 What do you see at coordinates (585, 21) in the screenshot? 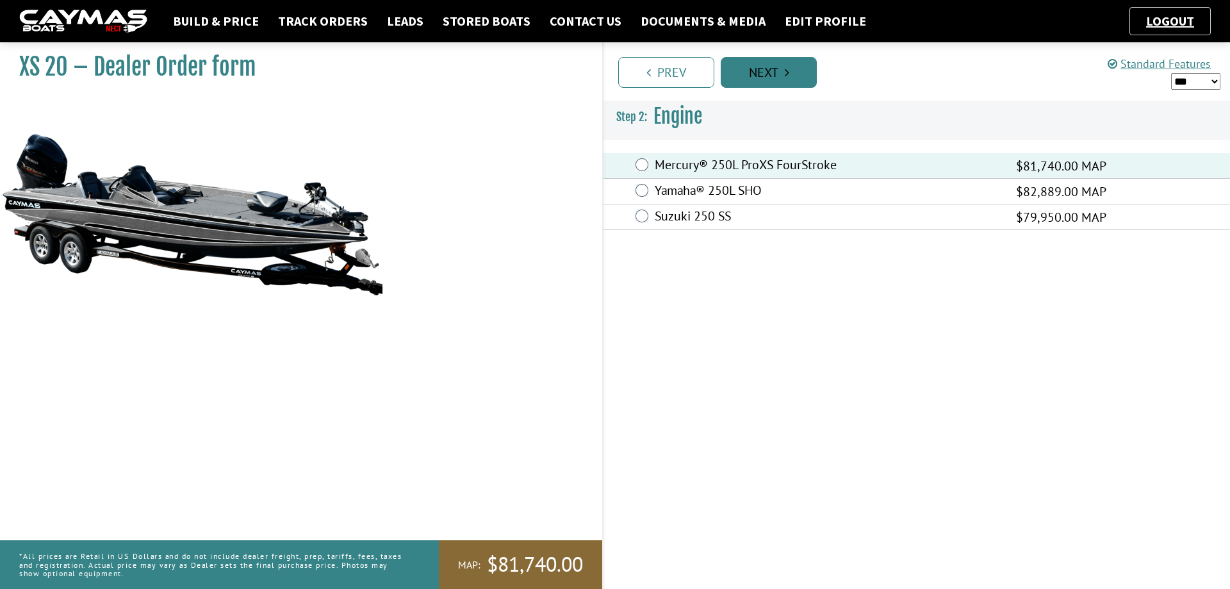
I see `a: Contact Us` at bounding box center [585, 21].